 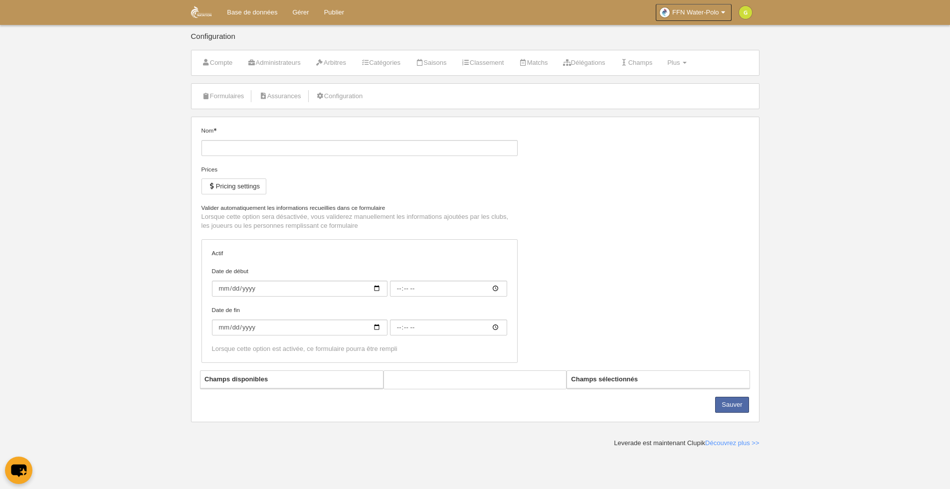 I want to click on a: Matchs, so click(x=533, y=63).